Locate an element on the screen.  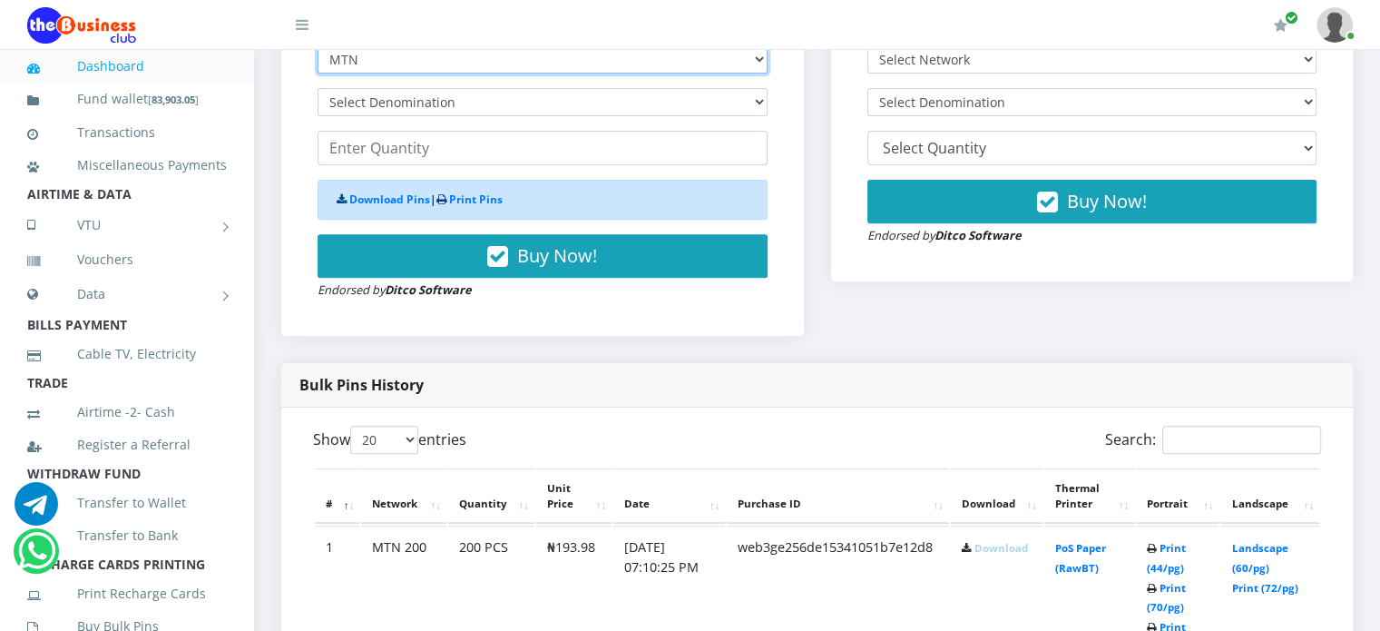
label: Show entries is located at coordinates (389, 439).